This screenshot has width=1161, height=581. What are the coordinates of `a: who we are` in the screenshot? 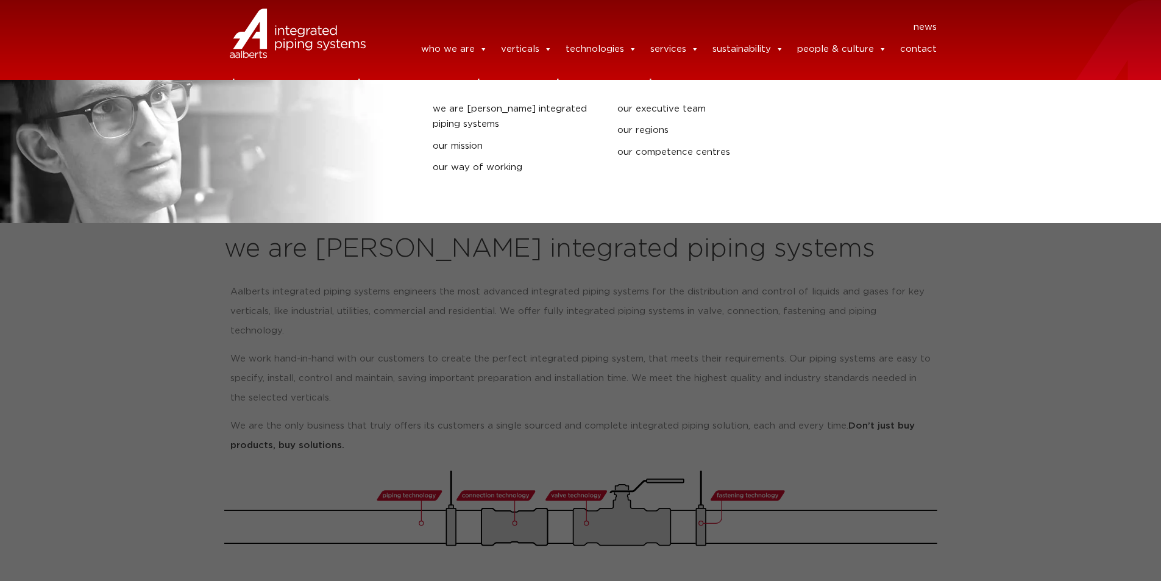 It's located at (454, 49).